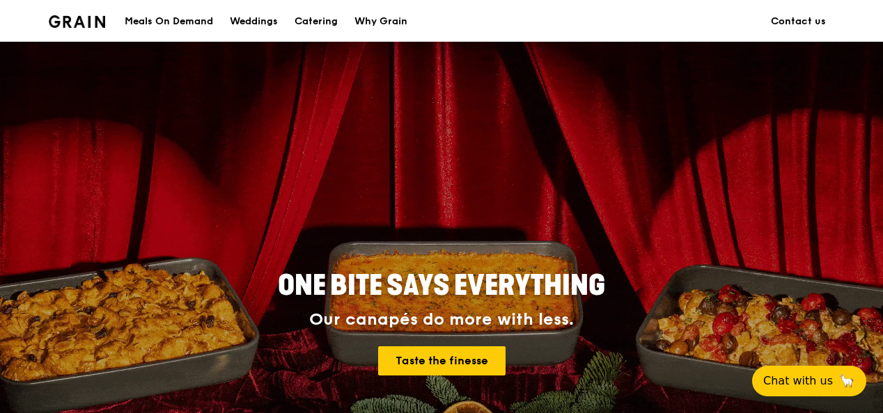 The image size is (883, 413). I want to click on a: Taste the finesse, so click(441, 361).